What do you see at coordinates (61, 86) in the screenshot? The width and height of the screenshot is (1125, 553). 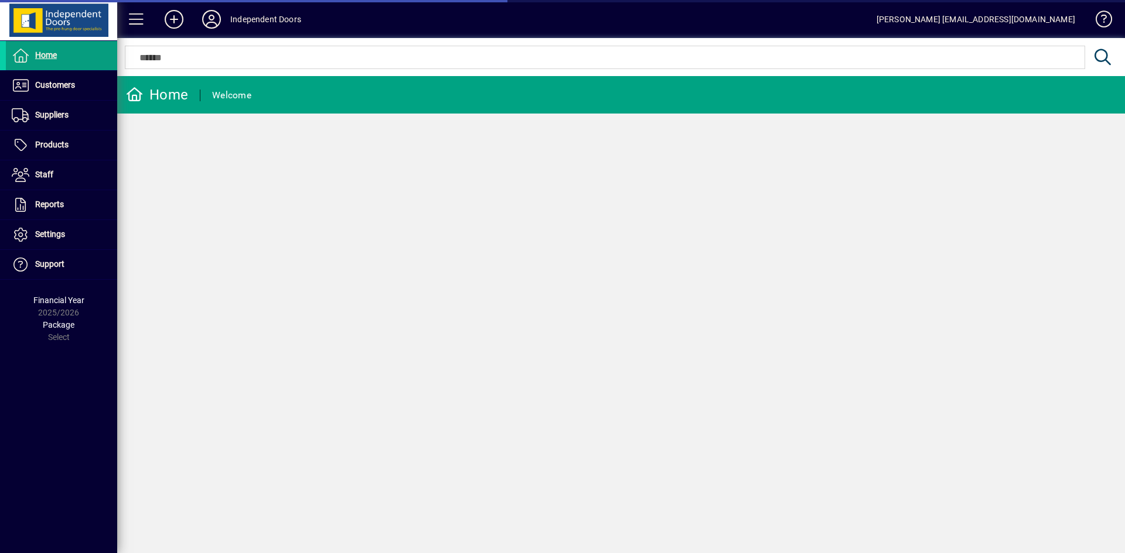 I see `a: Customers` at bounding box center [61, 86].